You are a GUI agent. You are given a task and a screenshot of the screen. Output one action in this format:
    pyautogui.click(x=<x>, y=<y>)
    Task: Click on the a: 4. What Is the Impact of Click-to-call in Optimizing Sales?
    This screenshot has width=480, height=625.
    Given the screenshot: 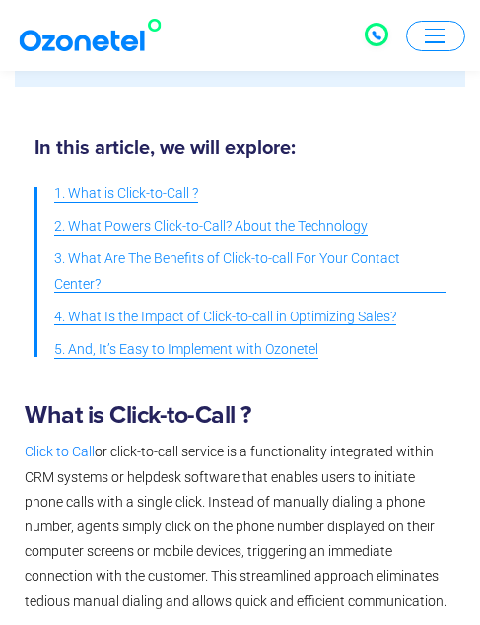 What is the action you would take?
    pyautogui.click(x=225, y=316)
    